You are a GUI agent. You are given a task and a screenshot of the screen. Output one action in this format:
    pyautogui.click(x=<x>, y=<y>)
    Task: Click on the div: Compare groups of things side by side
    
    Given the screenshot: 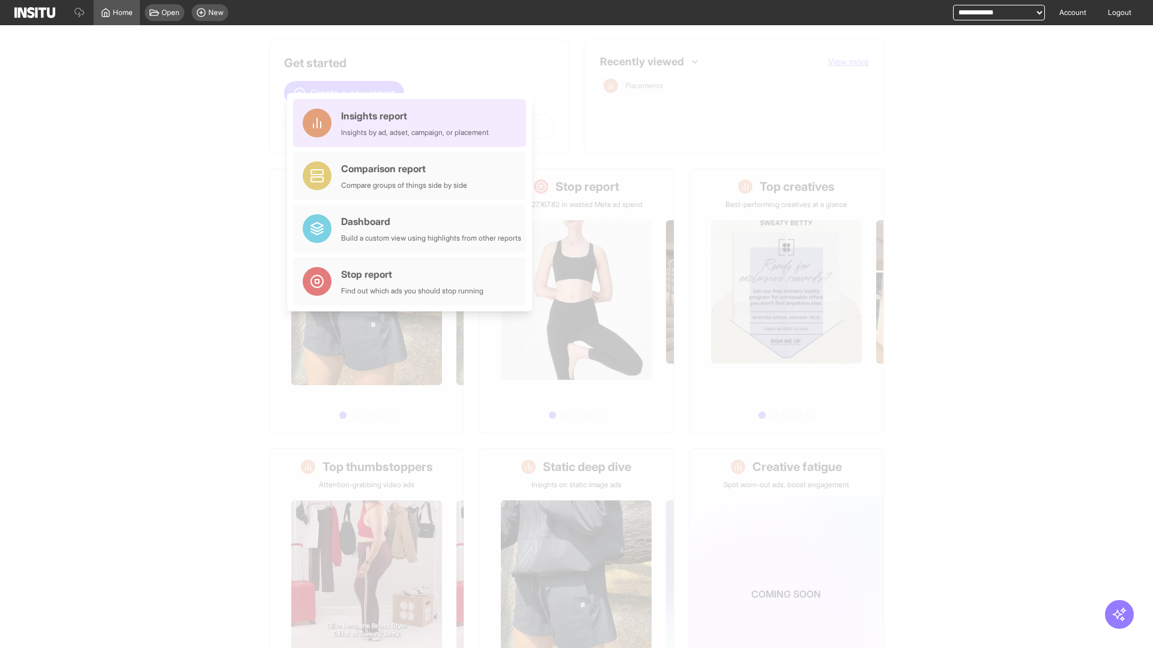 What is the action you would take?
    pyautogui.click(x=404, y=186)
    